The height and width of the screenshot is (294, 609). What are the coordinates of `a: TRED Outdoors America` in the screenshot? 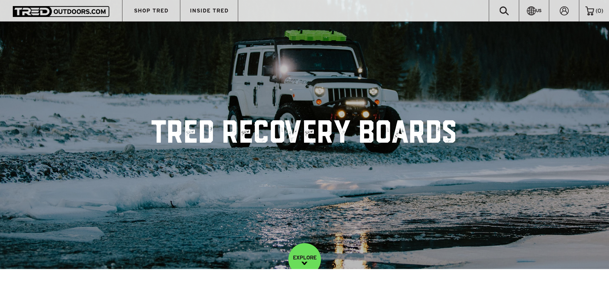 It's located at (61, 11).